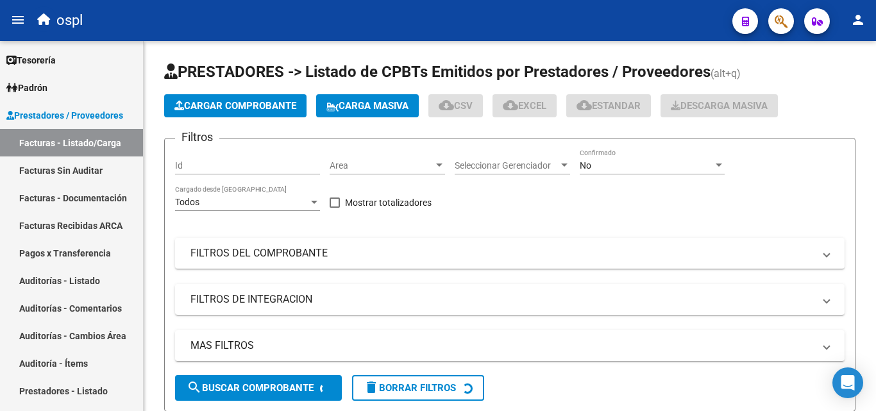 The height and width of the screenshot is (411, 876). Describe the element at coordinates (235, 106) in the screenshot. I see `span: Cargar Comprobante` at that location.